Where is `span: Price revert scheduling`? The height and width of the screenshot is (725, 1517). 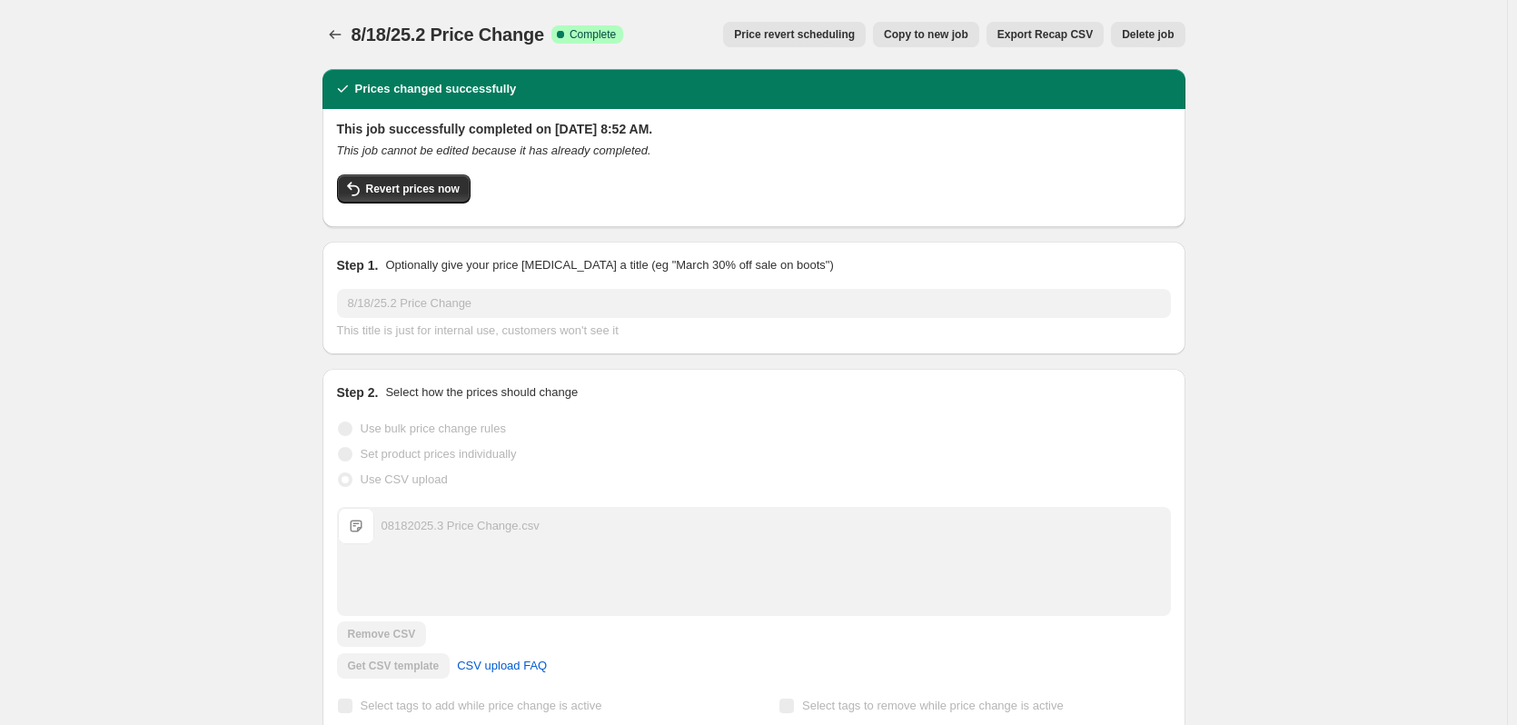 span: Price revert scheduling is located at coordinates (794, 35).